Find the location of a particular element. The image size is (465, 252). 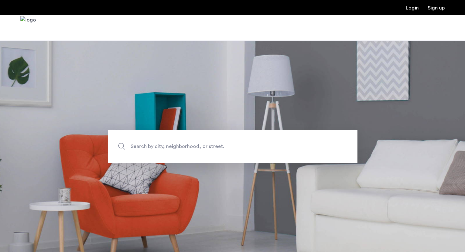

span: Search by city, neighborhood, or street. is located at coordinates (218, 146).